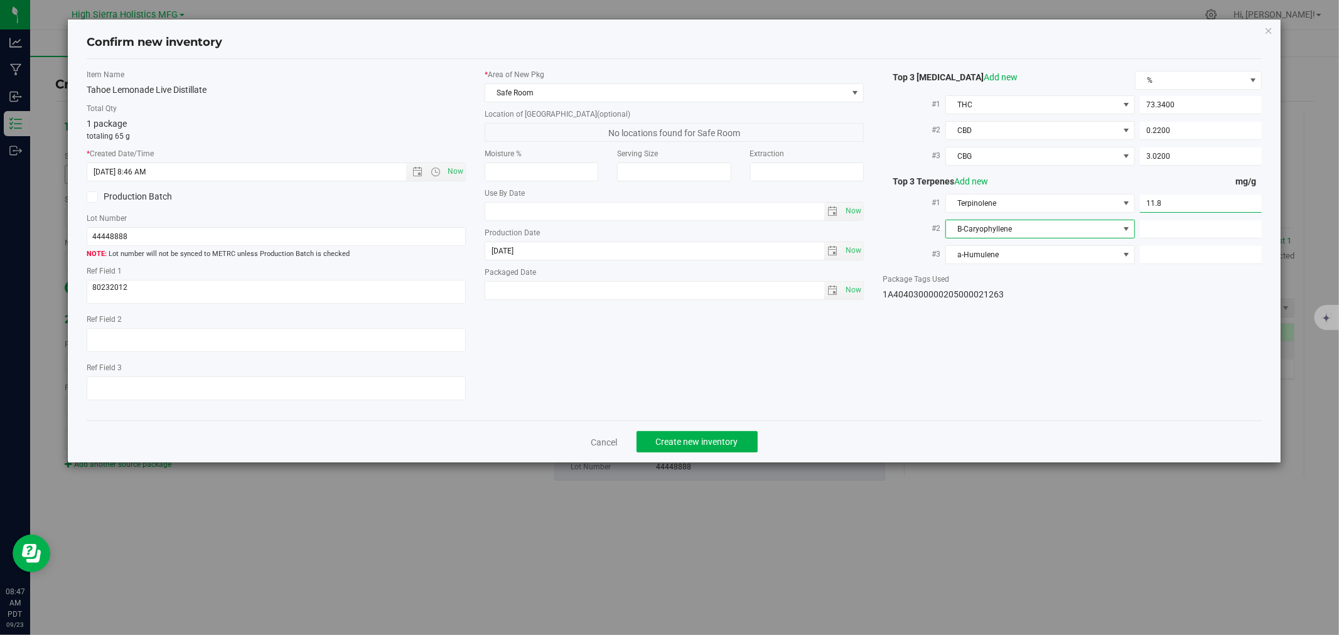  What do you see at coordinates (1200, 156) in the screenshot?
I see `input: 3.0200` at bounding box center [1200, 156].